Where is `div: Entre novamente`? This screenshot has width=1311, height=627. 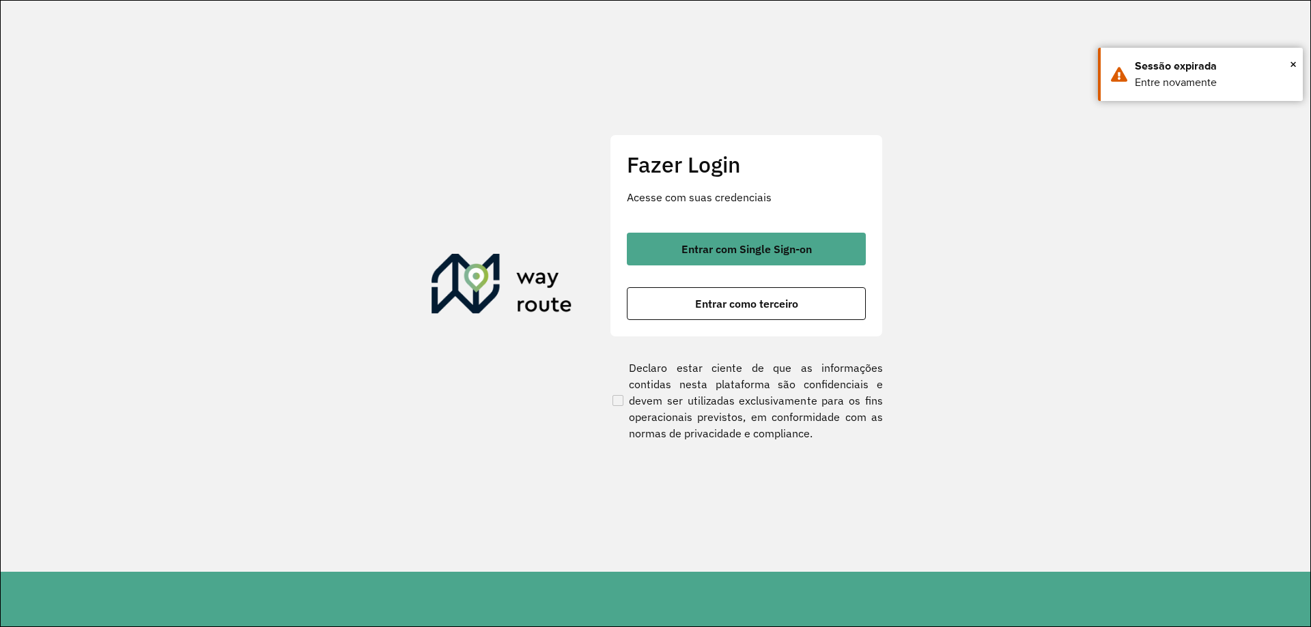
div: Entre novamente is located at coordinates (1213, 83).